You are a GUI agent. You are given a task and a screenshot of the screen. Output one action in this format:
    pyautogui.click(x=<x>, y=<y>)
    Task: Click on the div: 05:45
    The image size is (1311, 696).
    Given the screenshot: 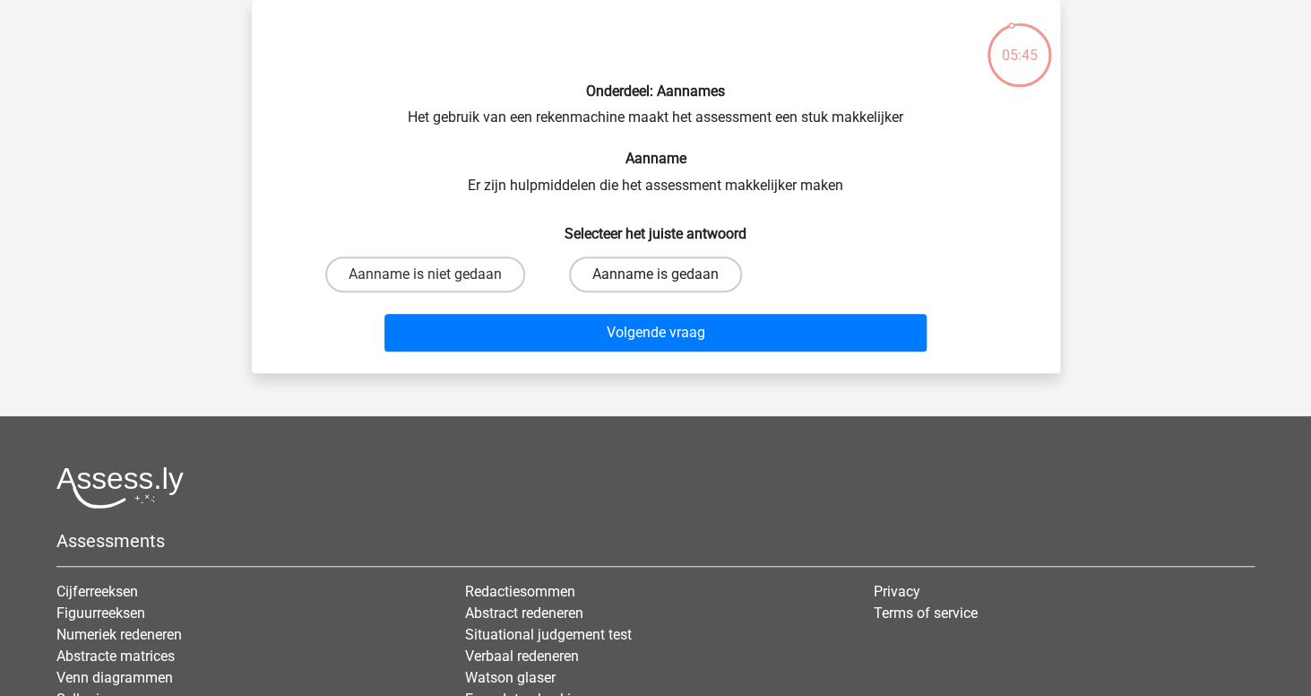 What is the action you would take?
    pyautogui.click(x=1019, y=44)
    